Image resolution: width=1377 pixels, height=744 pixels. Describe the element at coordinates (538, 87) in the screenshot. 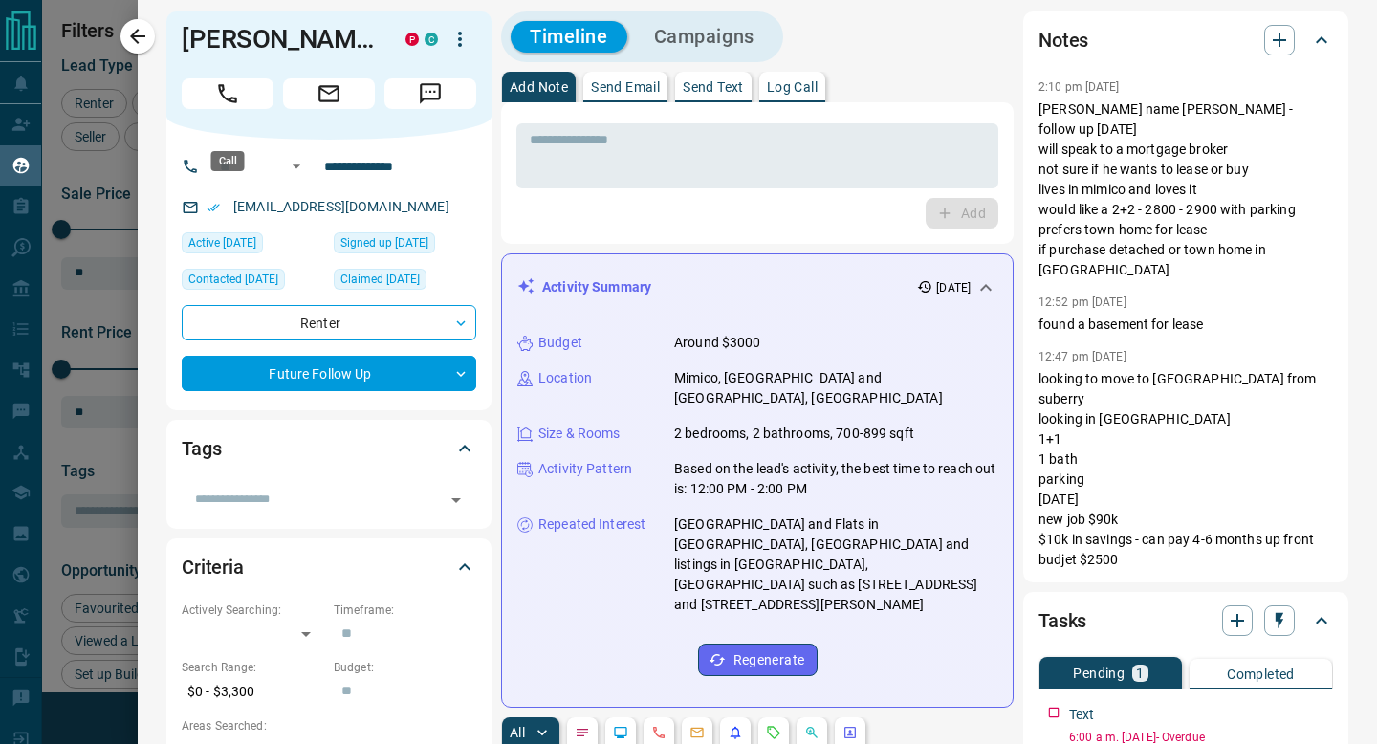

I see `p: Add Note` at that location.